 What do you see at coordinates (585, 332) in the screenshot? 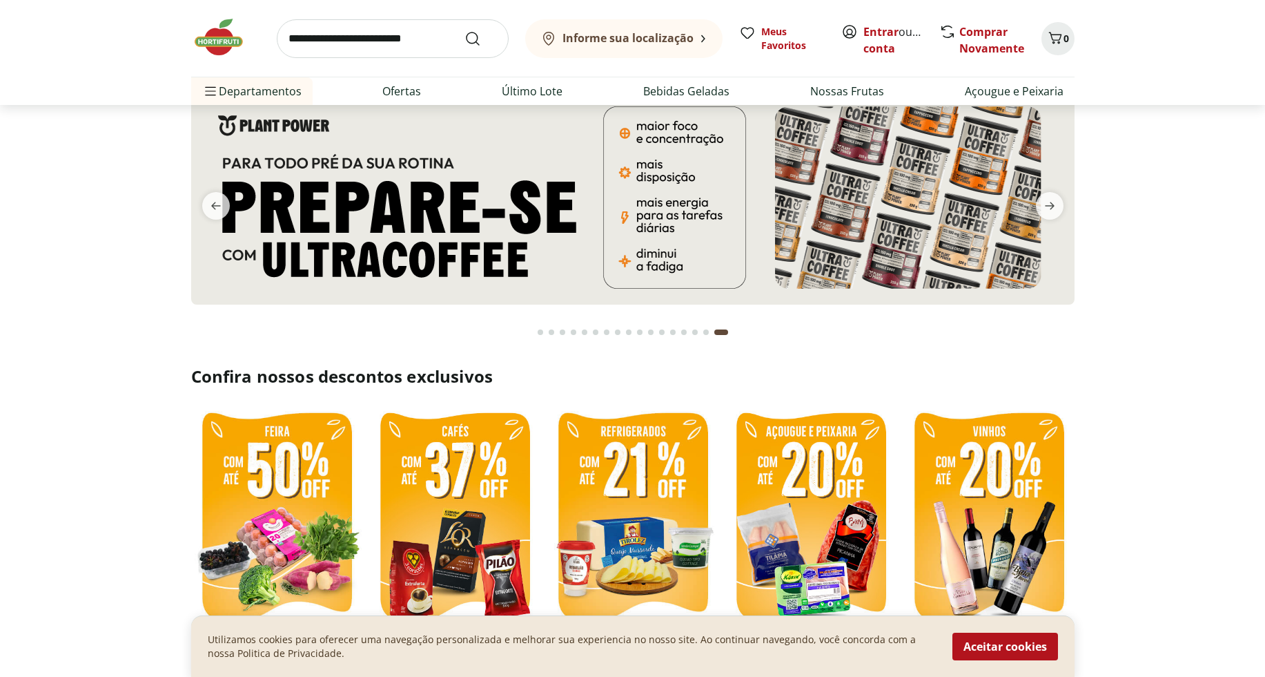
I see `button: Go to page 5 from fs-carousel` at bounding box center [585, 332].